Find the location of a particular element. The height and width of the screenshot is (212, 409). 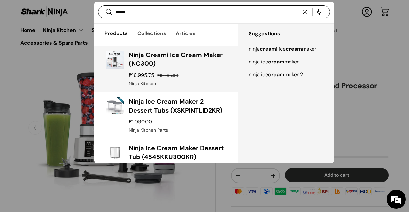

a: Ninja Ice Cream Maker 2 Dessert Tubs (XSKPINTLID2KR) ₱1,090.00 Ninja Kitchen Parts is located at coordinates (166, 116).